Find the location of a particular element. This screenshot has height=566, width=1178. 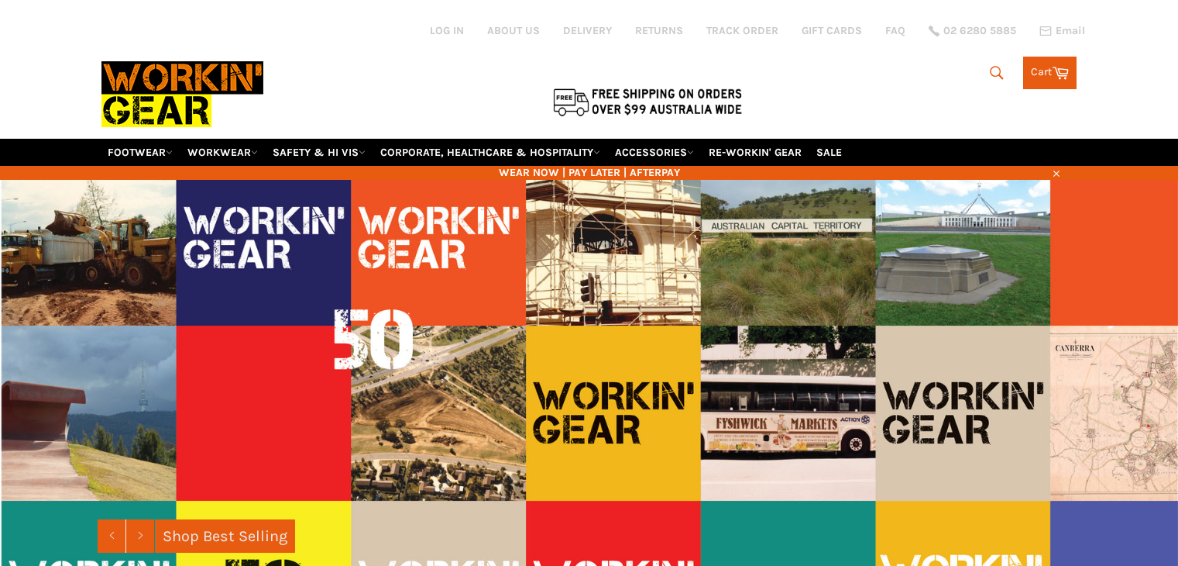

a: ABOUT US is located at coordinates (514, 30).